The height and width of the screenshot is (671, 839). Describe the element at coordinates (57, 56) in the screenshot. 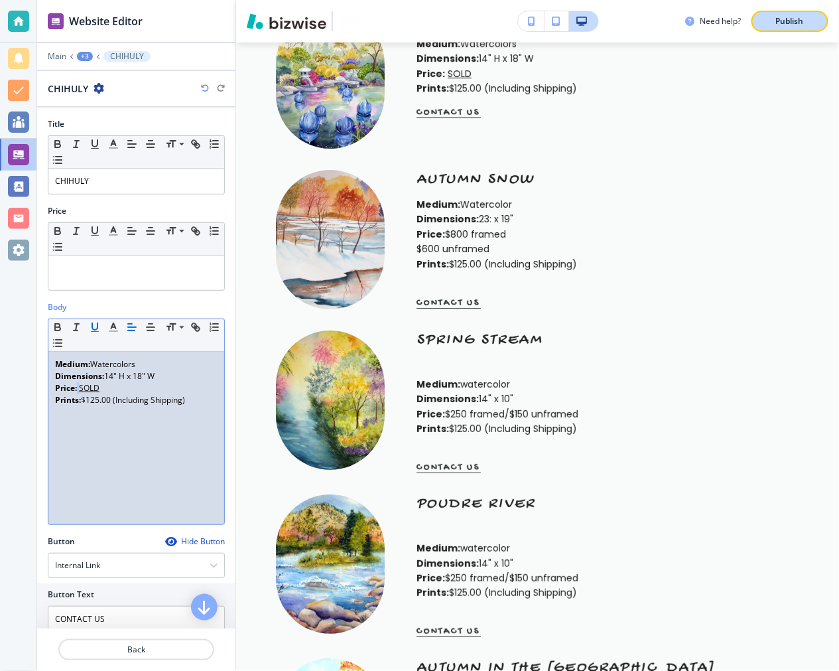

I see `p: Main` at that location.